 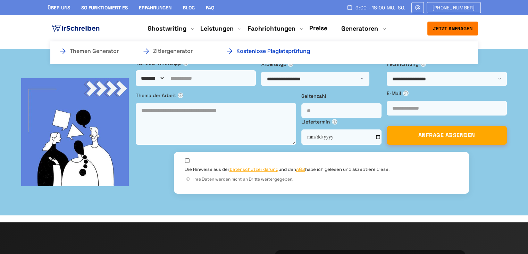 I want to click on button: Jetzt anfragen, so click(x=453, y=28).